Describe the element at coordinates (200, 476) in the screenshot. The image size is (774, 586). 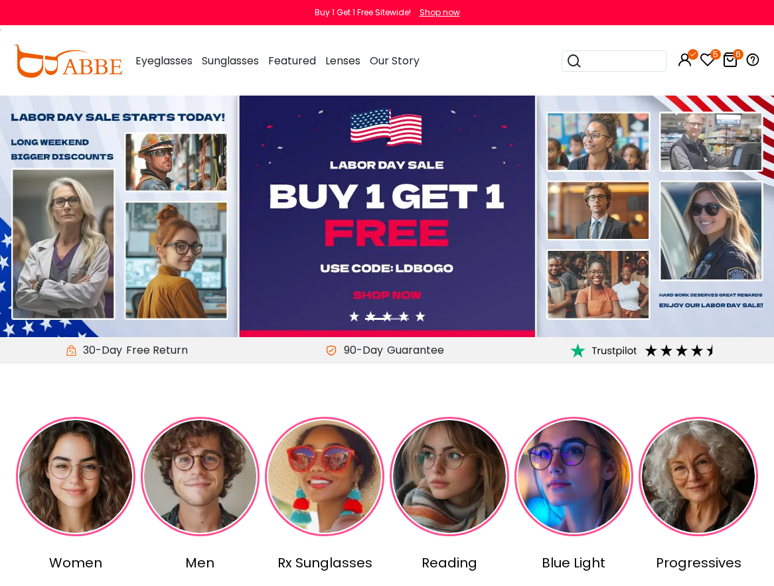
I see `img: Men` at that location.